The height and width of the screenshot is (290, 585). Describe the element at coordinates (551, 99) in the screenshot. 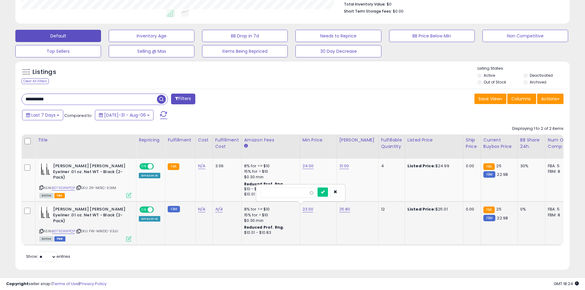

I see `button: Actions` at that location.